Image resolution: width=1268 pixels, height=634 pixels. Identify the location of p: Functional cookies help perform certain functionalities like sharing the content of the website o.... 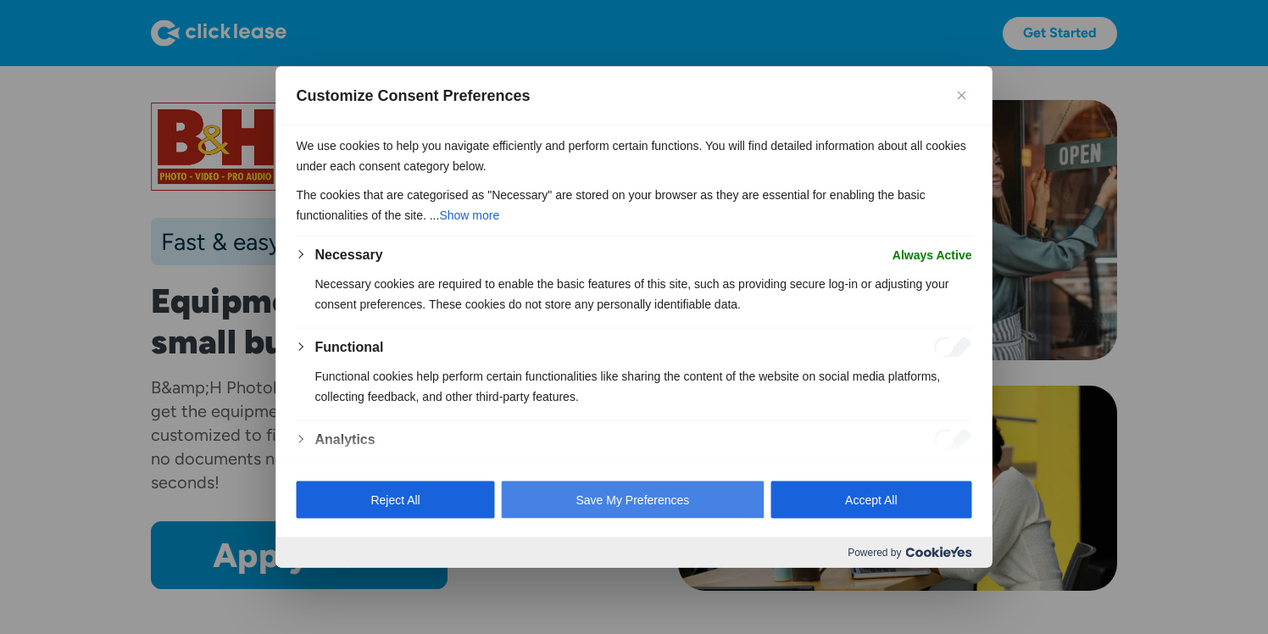
(643, 387).